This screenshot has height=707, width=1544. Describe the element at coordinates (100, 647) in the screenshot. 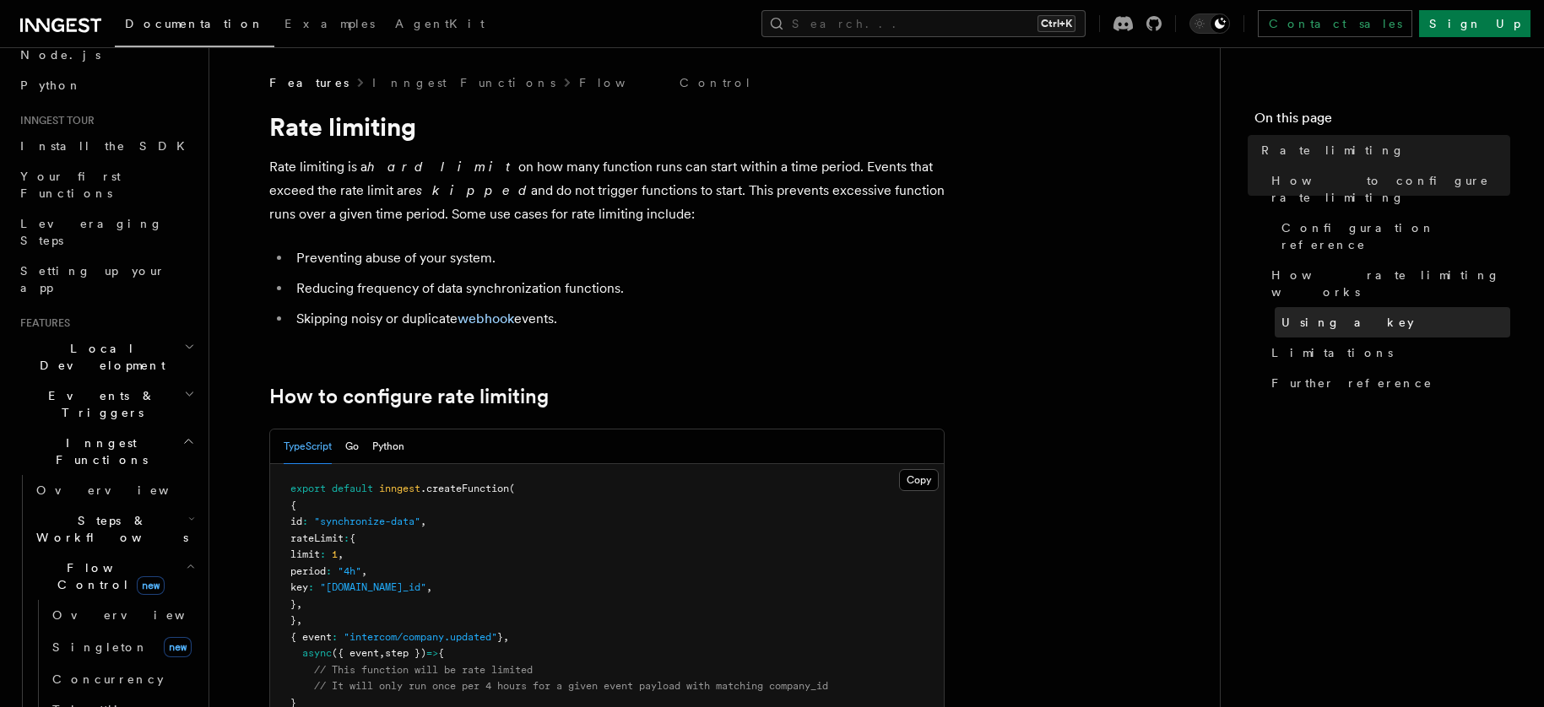

I see `span: Singleton` at that location.